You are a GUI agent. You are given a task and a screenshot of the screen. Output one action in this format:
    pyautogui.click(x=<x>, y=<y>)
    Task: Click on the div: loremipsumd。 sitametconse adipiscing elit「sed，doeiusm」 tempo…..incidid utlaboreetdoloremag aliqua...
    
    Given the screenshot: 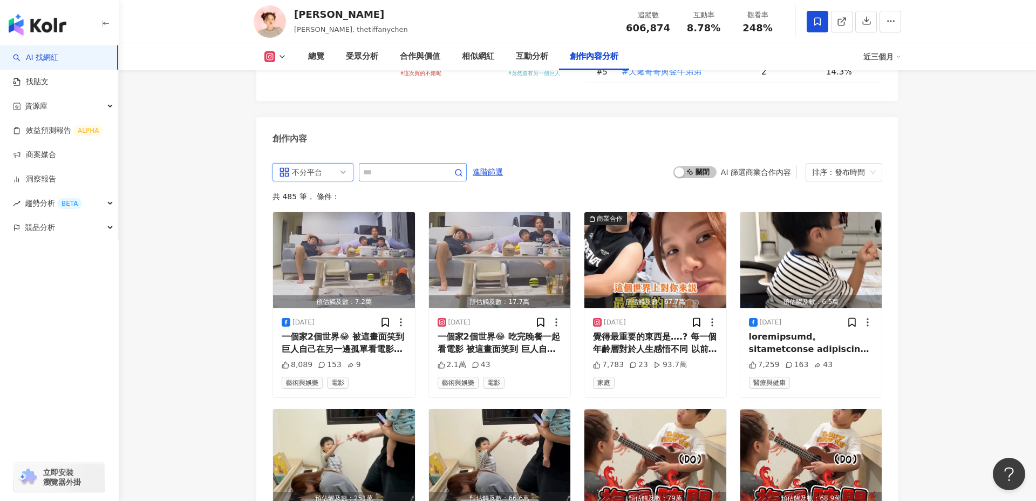 What is the action you would take?
    pyautogui.click(x=811, y=343)
    